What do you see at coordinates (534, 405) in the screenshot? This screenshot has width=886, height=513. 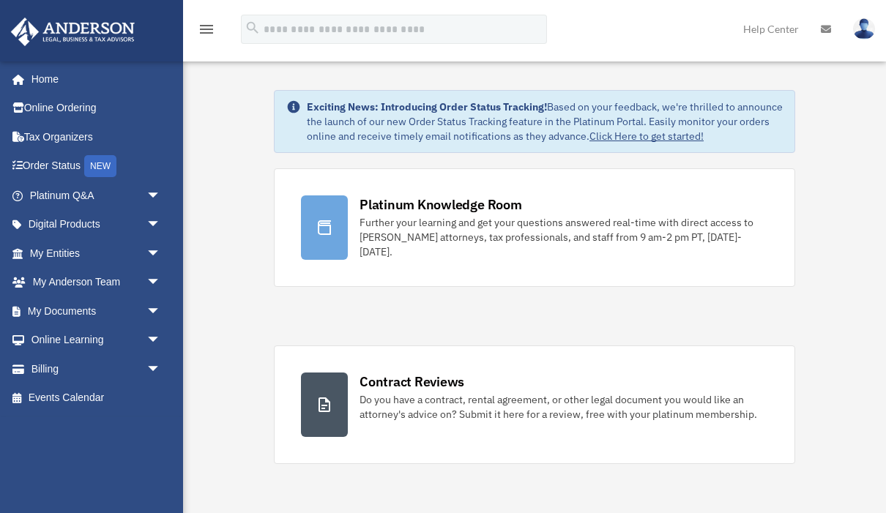 I see `a: Contract Reviews Do you have a contract, rental agreement, or other legal document you would like...` at bounding box center [534, 405].